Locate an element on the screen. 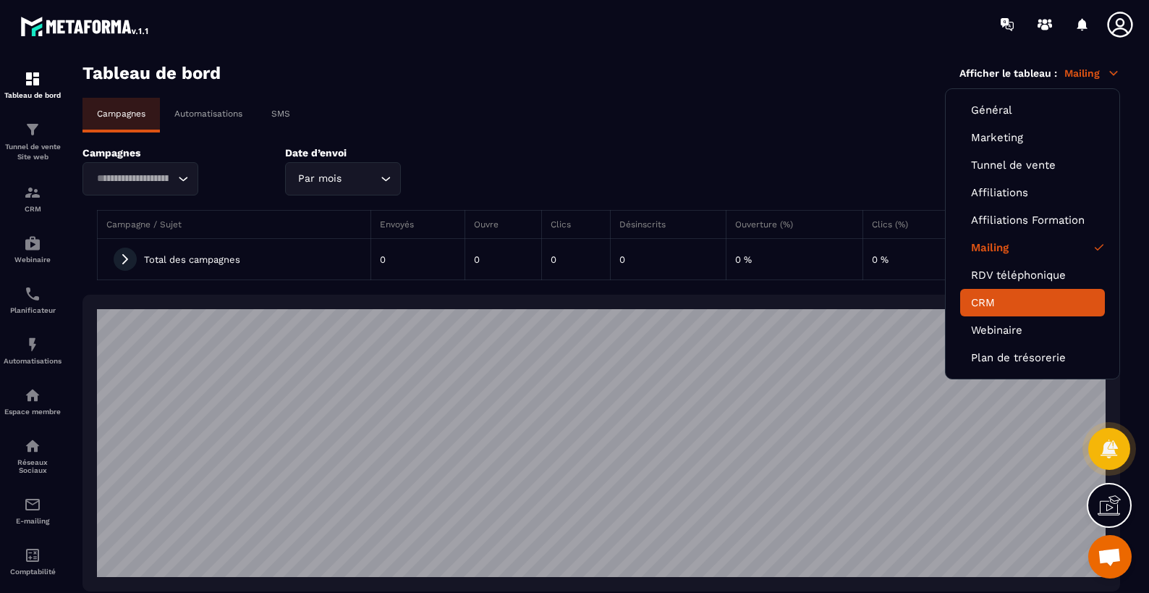 The image size is (1149, 593). img: logo is located at coordinates (85, 26).